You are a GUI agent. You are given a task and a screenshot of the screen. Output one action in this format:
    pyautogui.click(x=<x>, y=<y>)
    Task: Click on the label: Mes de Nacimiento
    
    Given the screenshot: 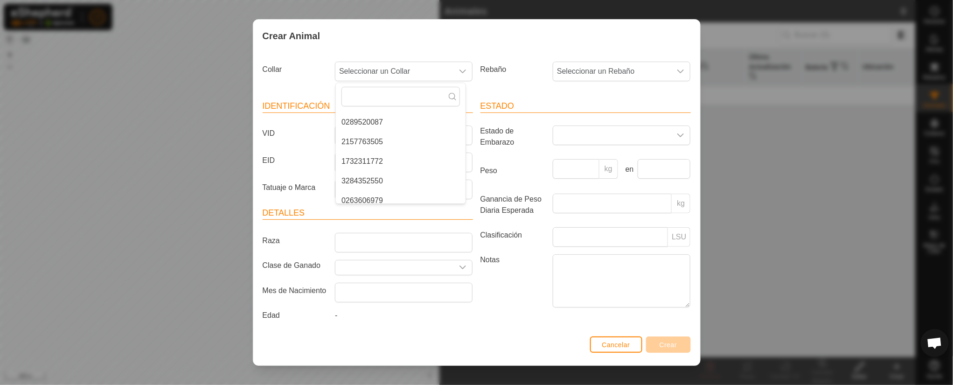 What is the action you would take?
    pyautogui.click(x=295, y=291)
    